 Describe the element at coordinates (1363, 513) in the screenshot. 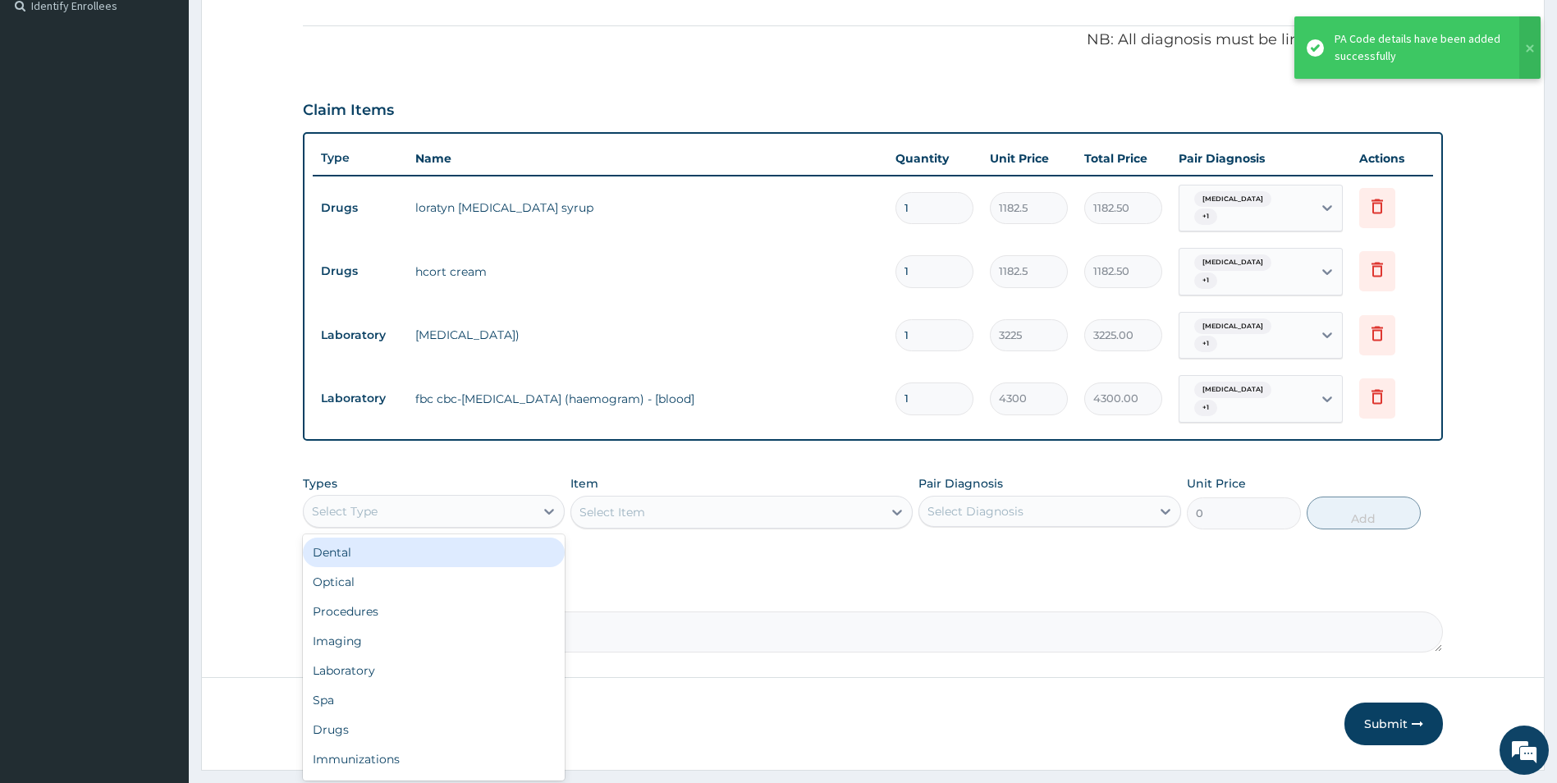

I see `button: Add` at that location.